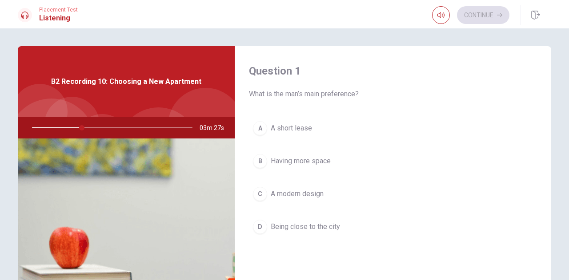 The image size is (569, 280). What do you see at coordinates (291, 128) in the screenshot?
I see `span: A short lease` at bounding box center [291, 128].